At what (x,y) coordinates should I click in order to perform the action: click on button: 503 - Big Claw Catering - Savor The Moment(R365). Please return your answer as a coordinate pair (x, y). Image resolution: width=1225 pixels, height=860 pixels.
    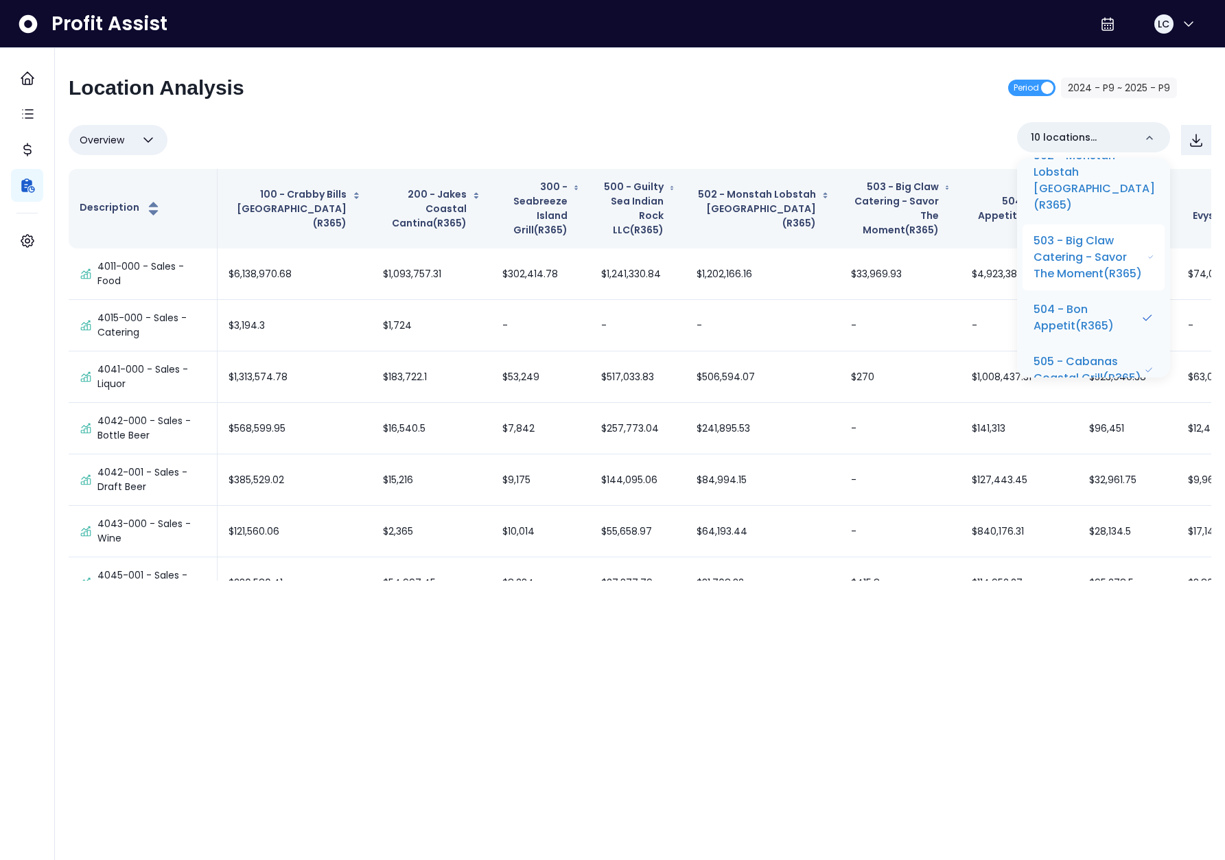
    Looking at the image, I should click on (900, 209).